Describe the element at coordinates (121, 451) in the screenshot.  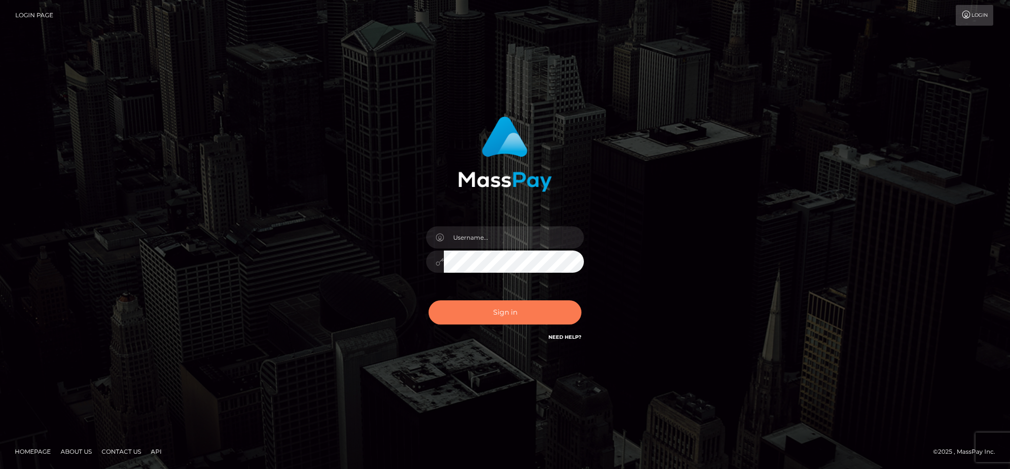
I see `a: Contact Us` at that location.